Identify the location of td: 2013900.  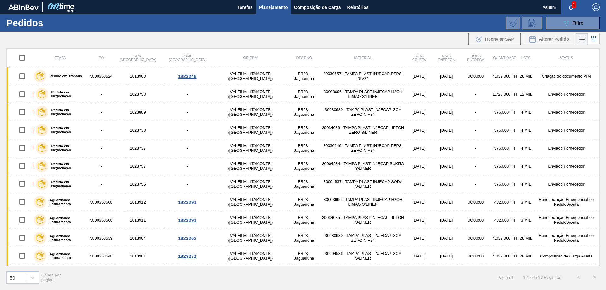
(138, 274).